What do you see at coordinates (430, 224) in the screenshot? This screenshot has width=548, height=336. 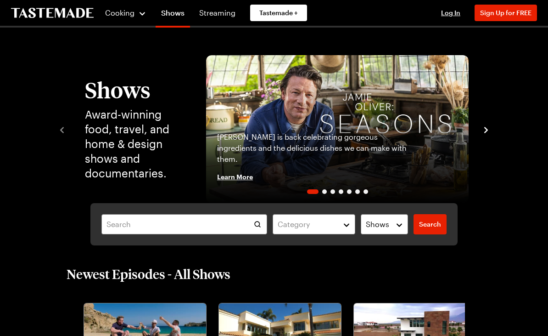 I see `a: filters` at bounding box center [430, 224].